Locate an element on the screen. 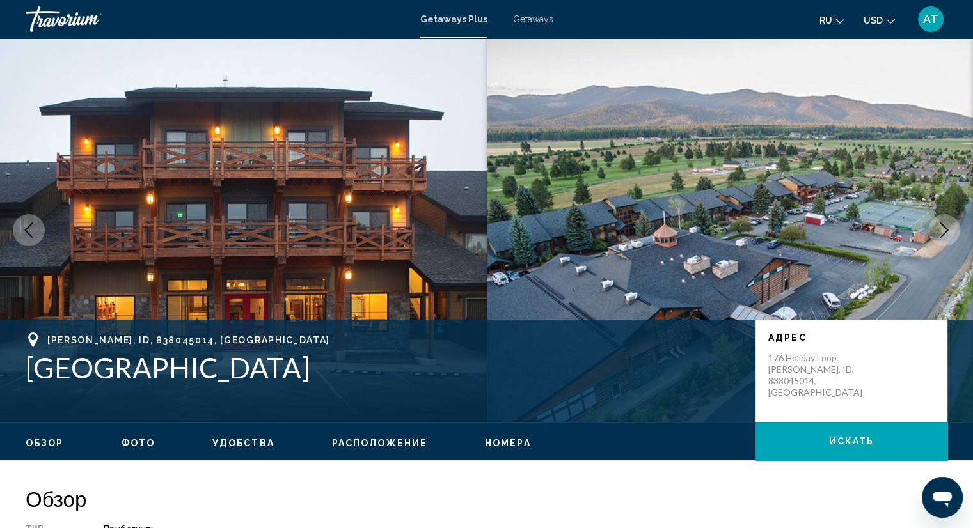 This screenshot has height=528, width=973. button: Next image is located at coordinates (944, 230).